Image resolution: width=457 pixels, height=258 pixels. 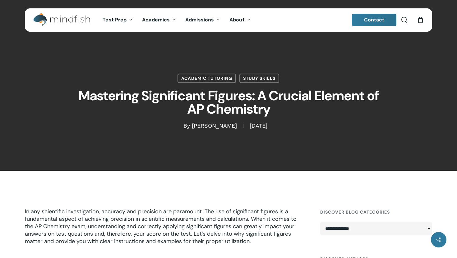 What do you see at coordinates (200, 20) in the screenshot?
I see `span: Admissions` at bounding box center [200, 20].